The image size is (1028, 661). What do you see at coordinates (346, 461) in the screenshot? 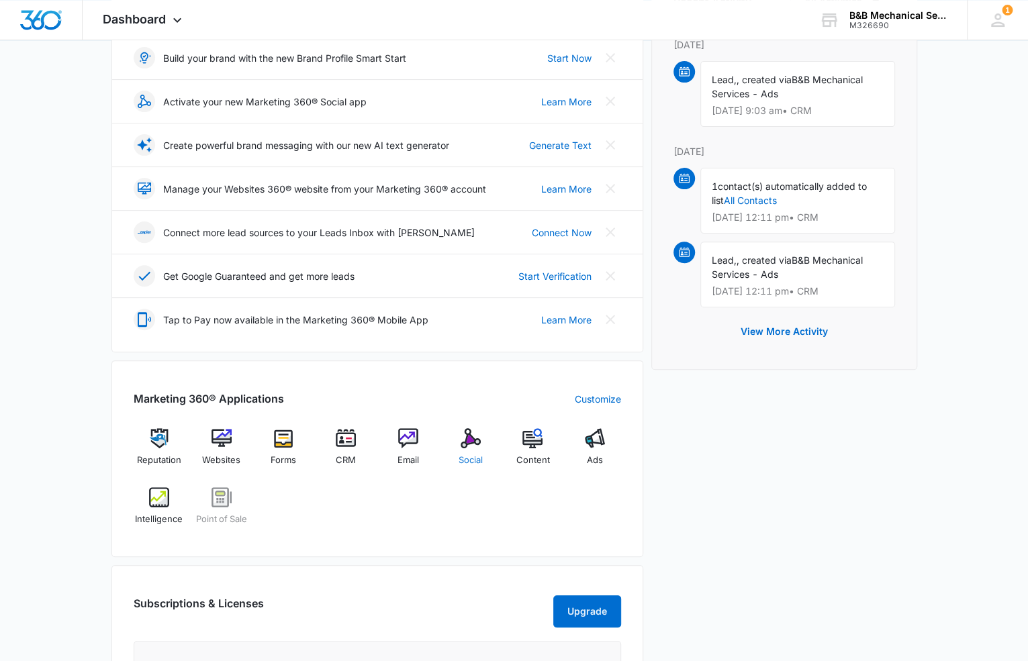
I see `span: CRM` at bounding box center [346, 461].